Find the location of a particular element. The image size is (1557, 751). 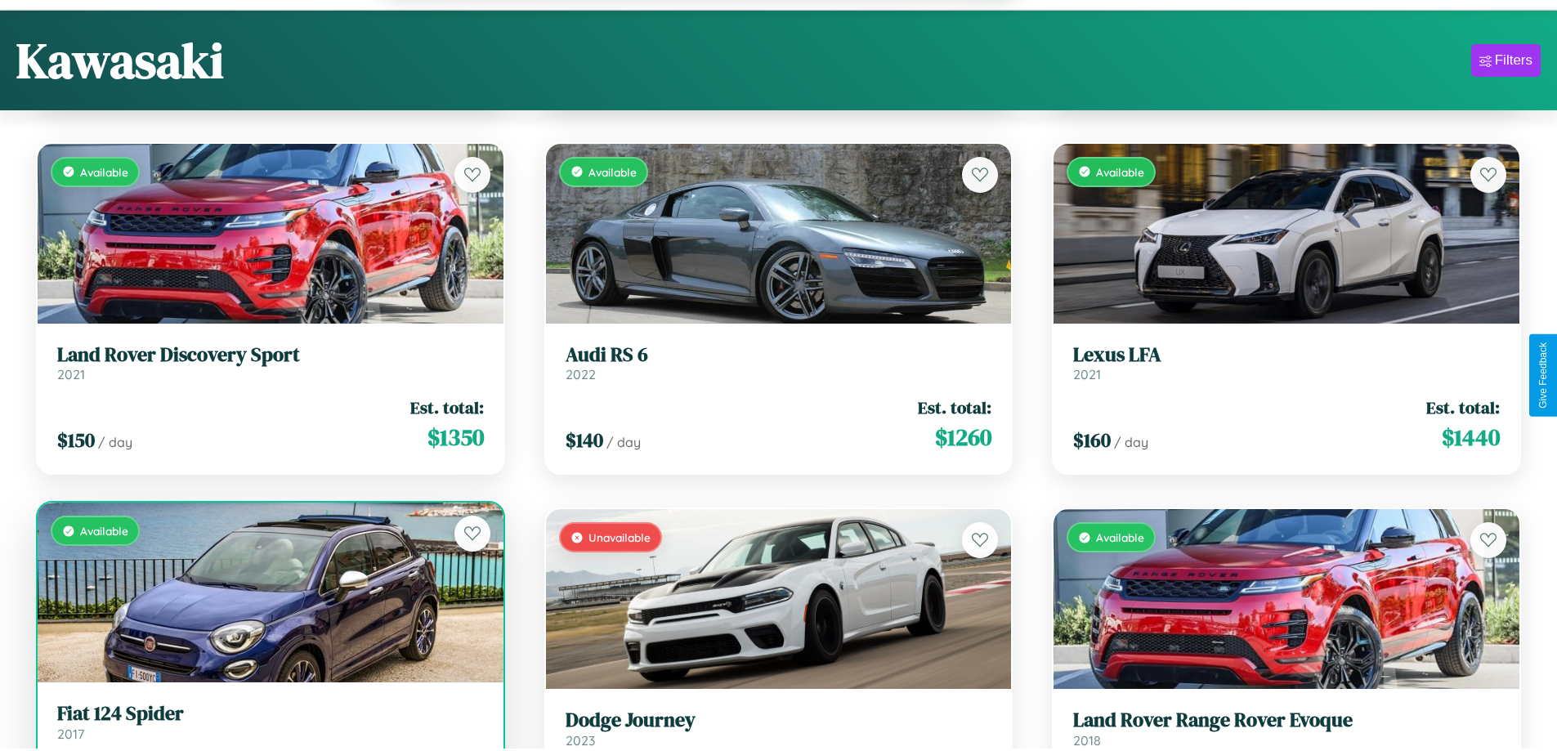

h1: Kawasaki is located at coordinates (120, 60).